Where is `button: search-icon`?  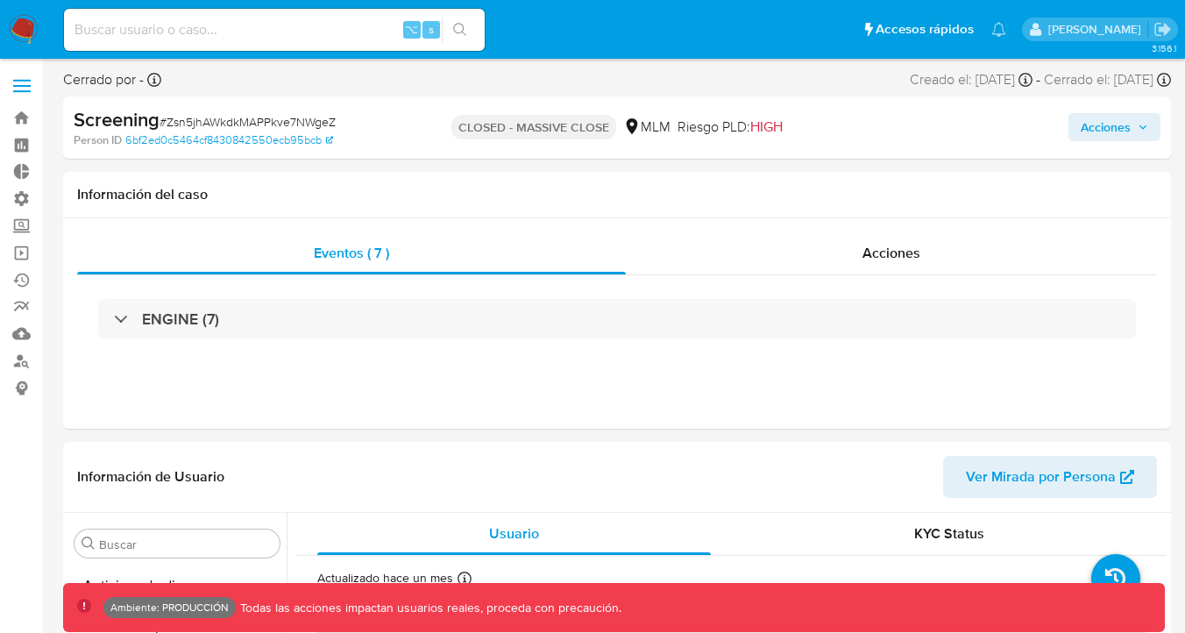 button: search-icon is located at coordinates (459, 30).